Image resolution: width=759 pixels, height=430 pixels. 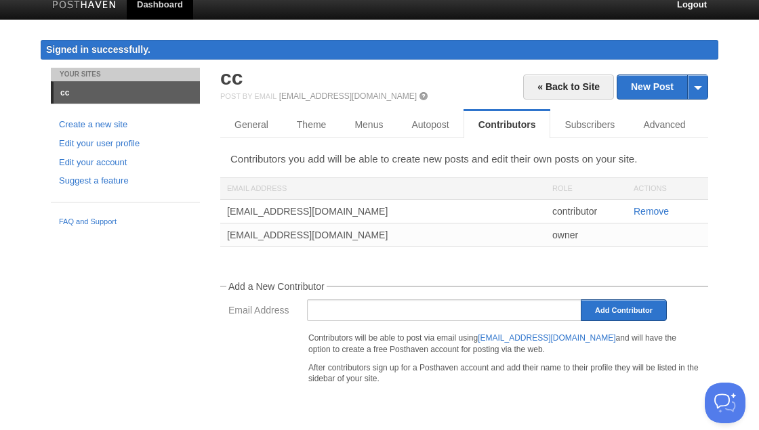 I want to click on span: Post by Email, so click(x=248, y=96).